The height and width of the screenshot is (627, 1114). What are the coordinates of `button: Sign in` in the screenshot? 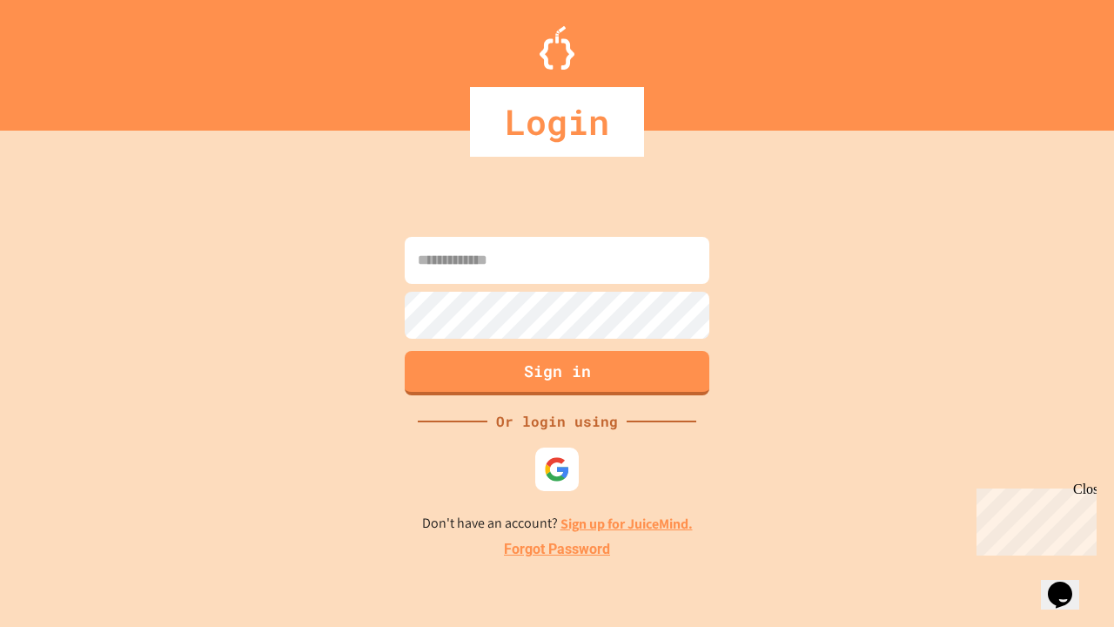 It's located at (557, 372).